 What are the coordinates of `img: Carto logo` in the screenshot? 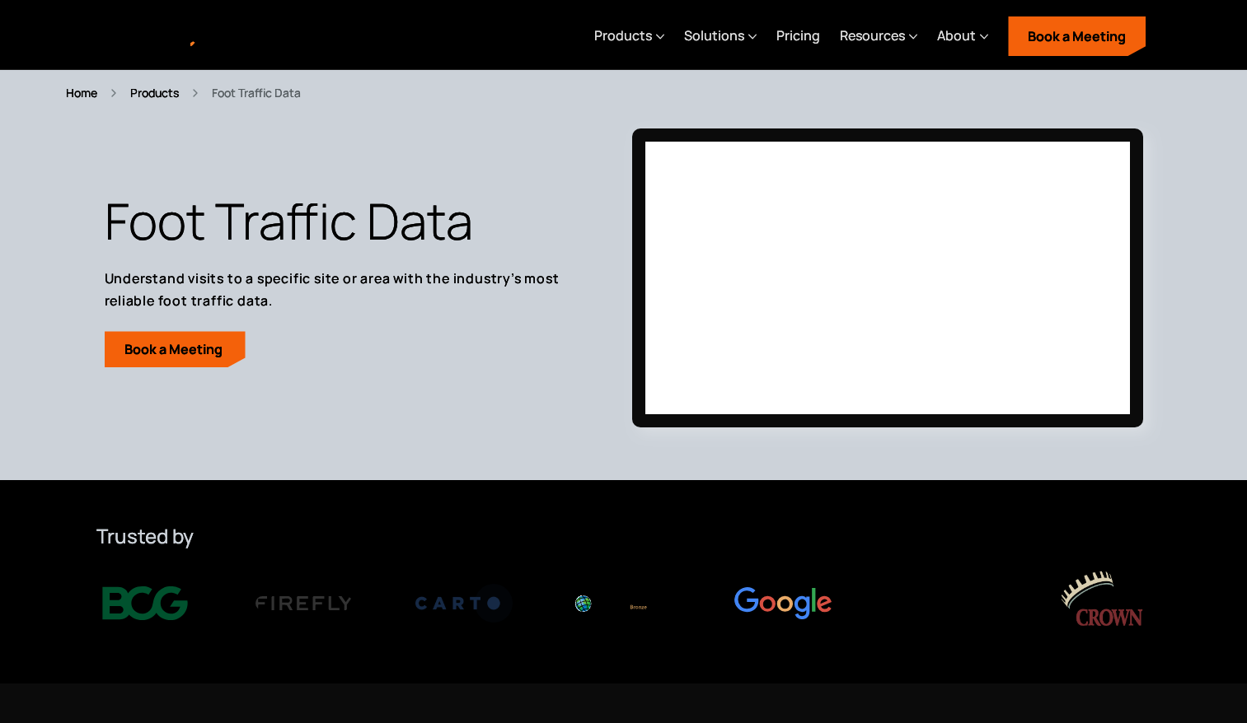 It's located at (464, 603).